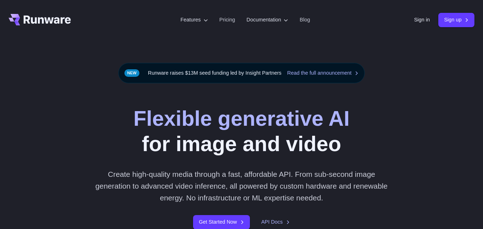  What do you see at coordinates (242, 73) in the screenshot?
I see `div: Runware raises $13M seed funding led by Insight Partners` at bounding box center [242, 73].